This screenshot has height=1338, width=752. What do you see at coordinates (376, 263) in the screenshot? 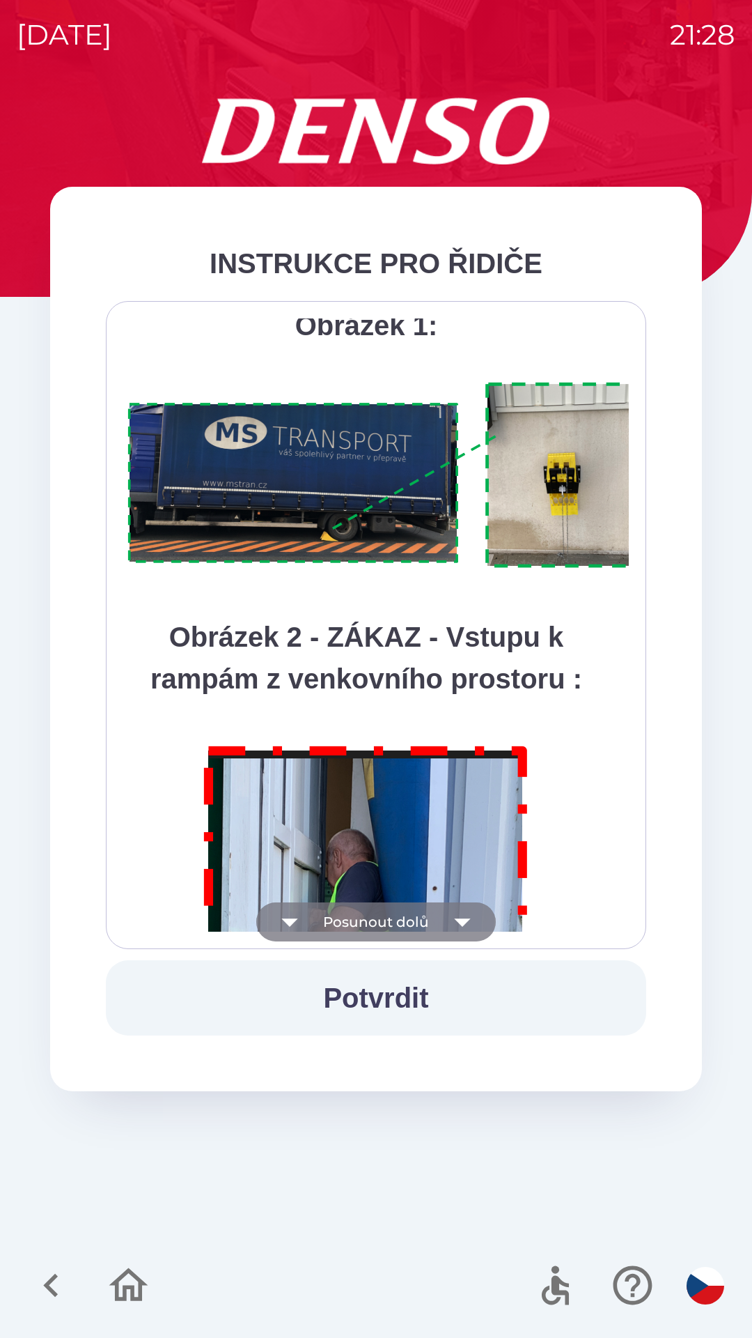
I see `div: INSTRUKCE PRO ŘIDIČE` at bounding box center [376, 263].